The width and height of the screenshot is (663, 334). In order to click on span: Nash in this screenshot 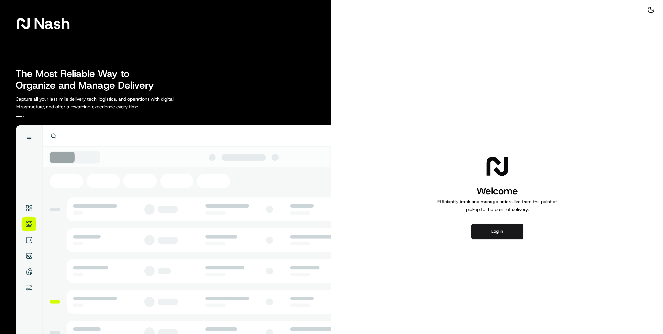, I will do `click(52, 23)`.